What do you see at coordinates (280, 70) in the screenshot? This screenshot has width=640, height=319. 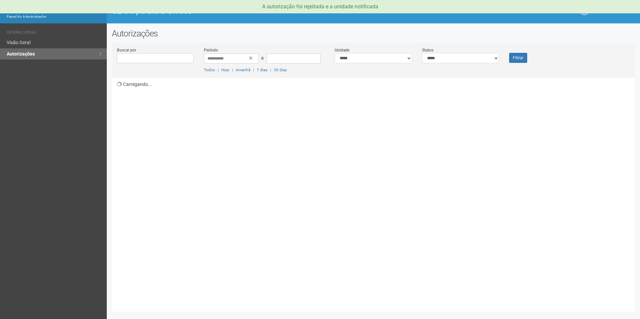 I see `a: 30 dias` at bounding box center [280, 70].